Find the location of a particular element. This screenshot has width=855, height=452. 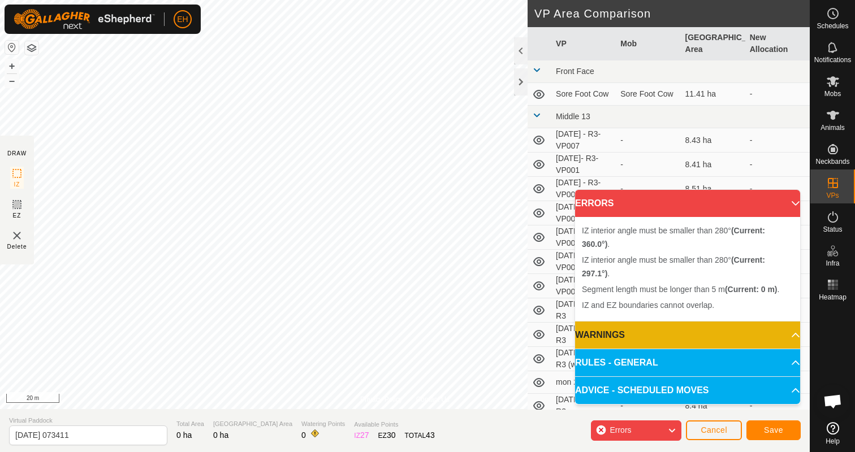

td: 8.51 ha is located at coordinates (713, 189).